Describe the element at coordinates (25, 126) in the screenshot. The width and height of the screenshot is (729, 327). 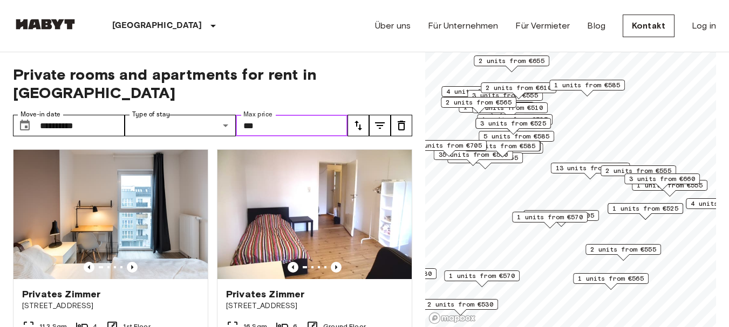
I see `button: Choose date, selected date is 1 Sep 2025` at that location.